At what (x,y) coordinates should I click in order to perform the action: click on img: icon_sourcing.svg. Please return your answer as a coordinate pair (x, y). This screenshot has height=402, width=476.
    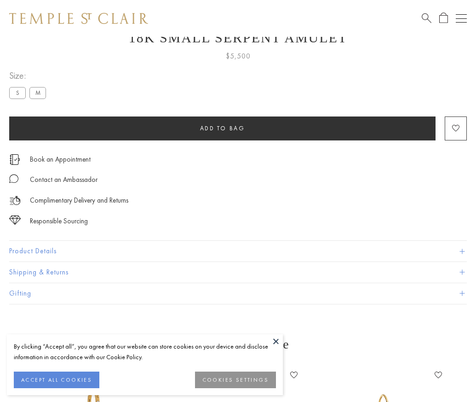
    Looking at the image, I should click on (15, 220).